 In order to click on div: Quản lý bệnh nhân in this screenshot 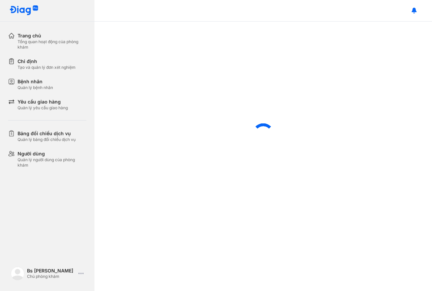, I will do `click(35, 88)`.